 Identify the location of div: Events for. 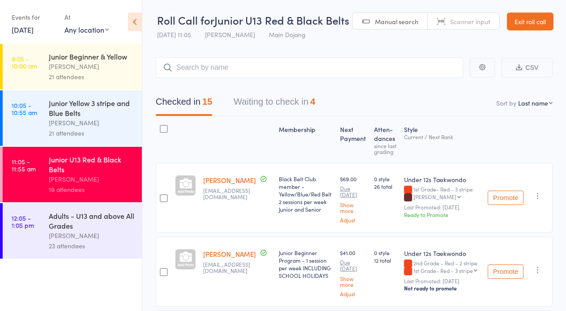
(34, 17).